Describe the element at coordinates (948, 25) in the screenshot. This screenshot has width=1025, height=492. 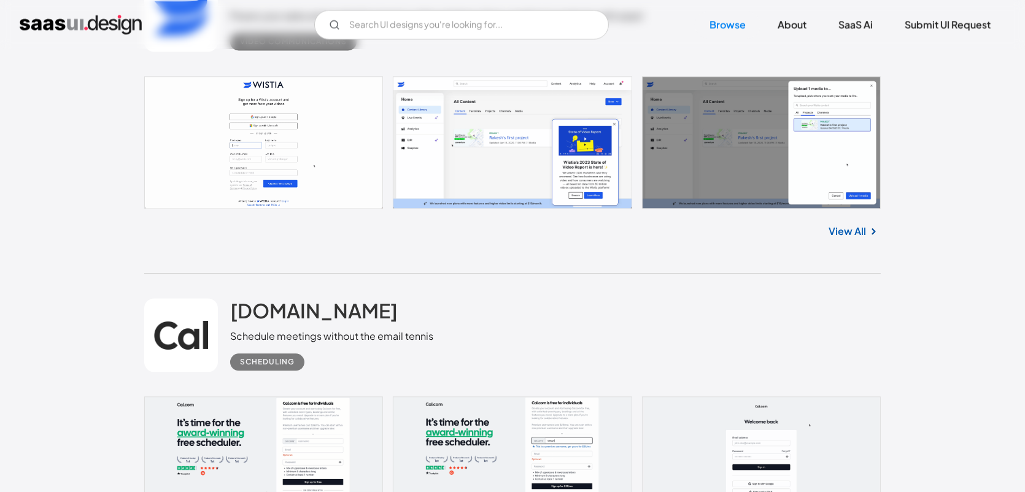
I see `a: Submit UI Request` at that location.